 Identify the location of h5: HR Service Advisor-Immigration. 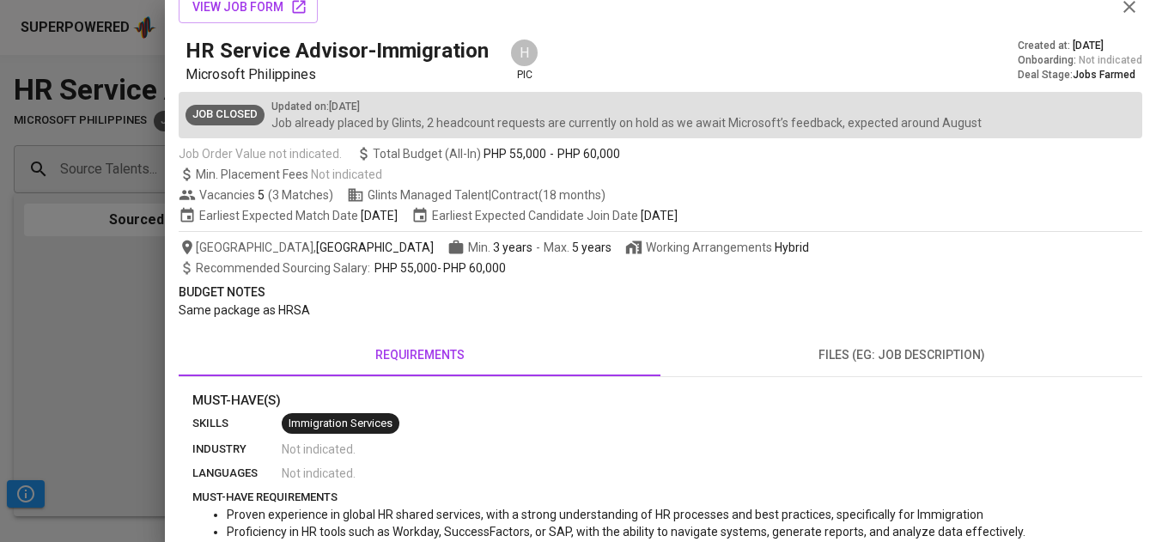
(337, 51).